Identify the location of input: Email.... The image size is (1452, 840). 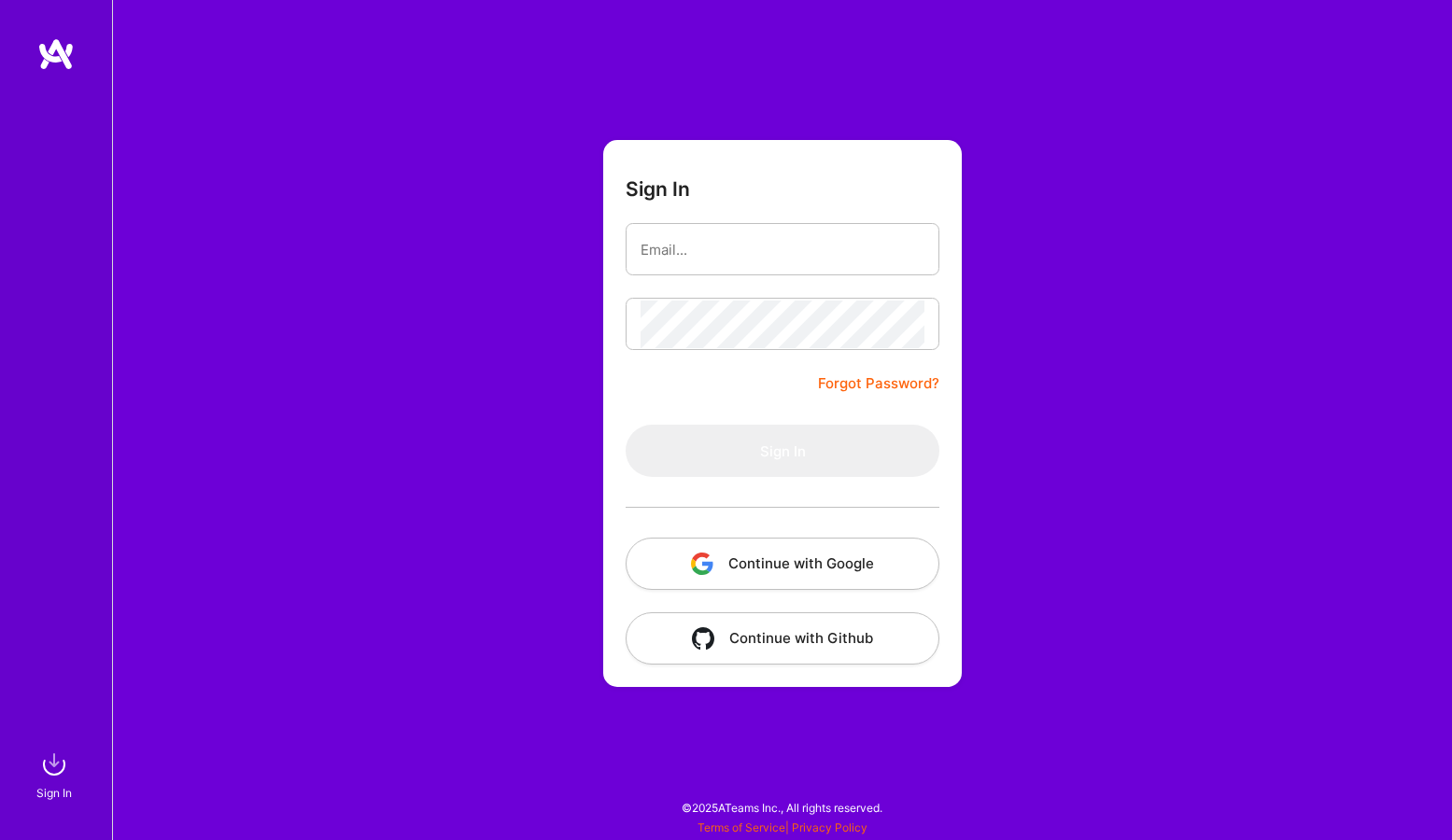
(782, 249).